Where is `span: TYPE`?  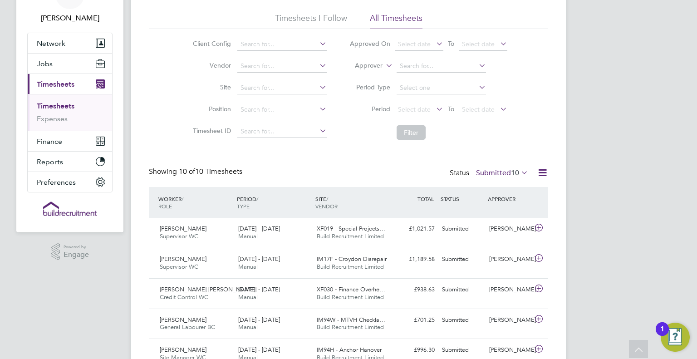
span: TYPE is located at coordinates (243, 206).